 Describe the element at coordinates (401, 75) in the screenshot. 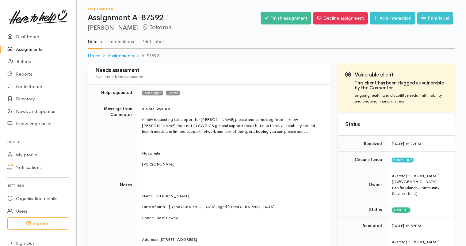

I see `h3: Vulnerable client` at that location.